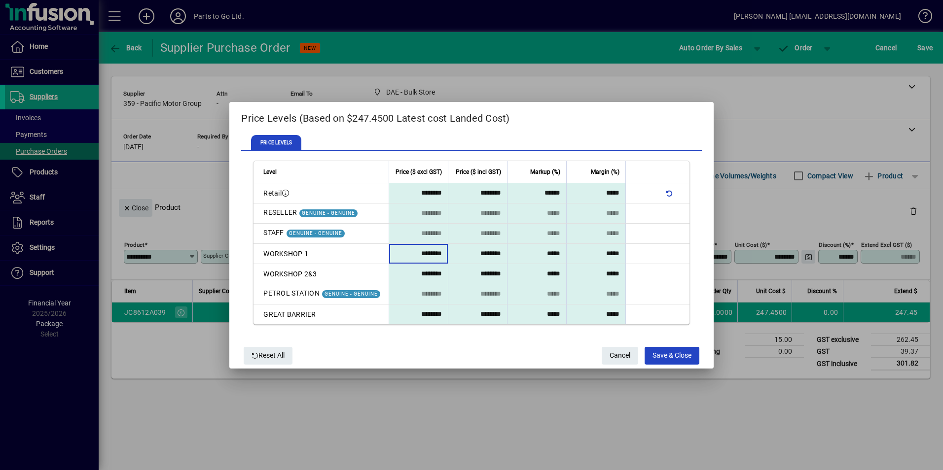  Describe the element at coordinates (321, 214) in the screenshot. I see `td: RESELLER` at that location.